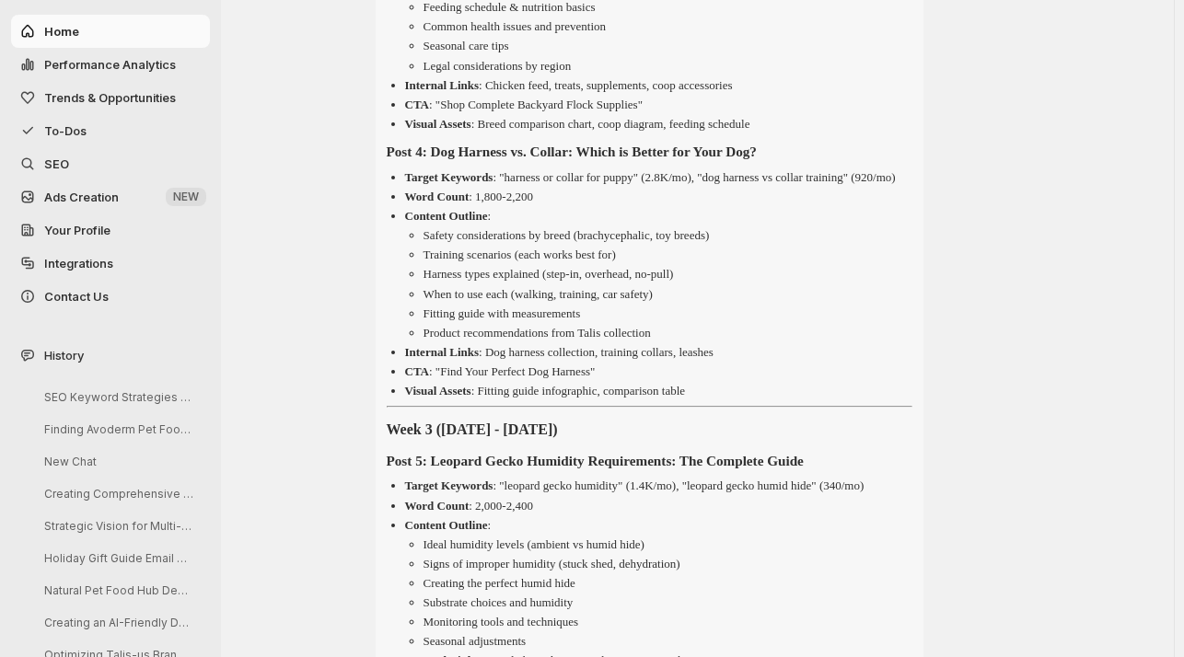  I want to click on li: Monitoring tools and techniques, so click(667, 622).